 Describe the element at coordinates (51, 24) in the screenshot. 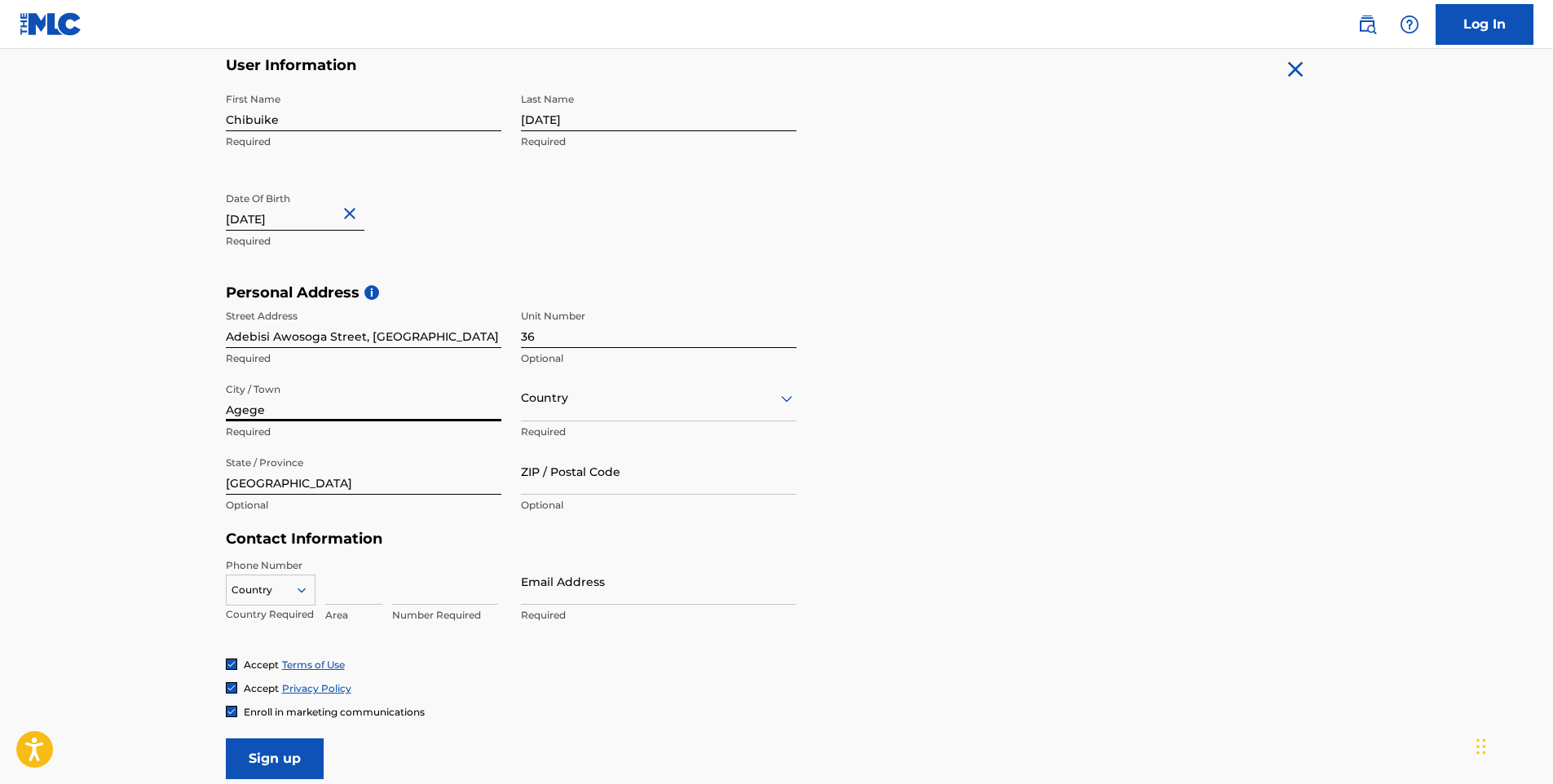

I see `img: MLC Logo` at that location.